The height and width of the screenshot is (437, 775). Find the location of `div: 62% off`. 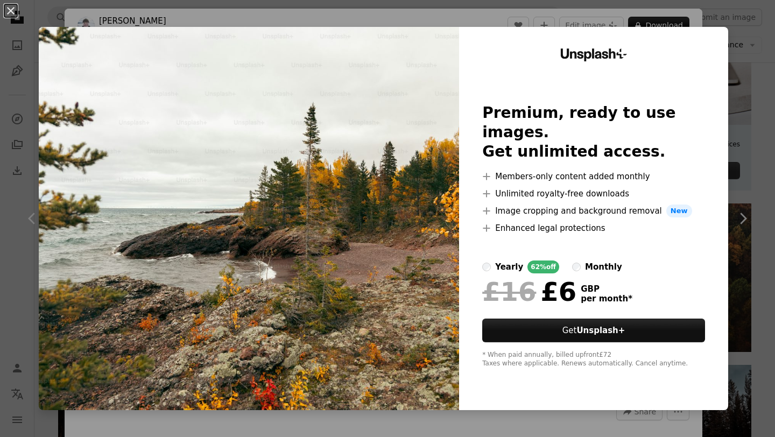

div: 62% off is located at coordinates (543, 267).